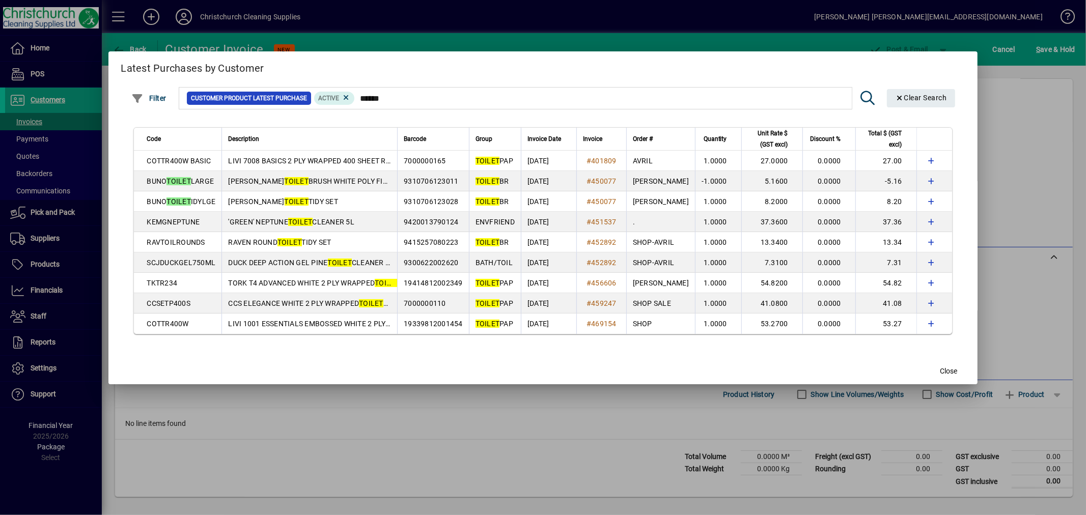  I want to click on span: RAVEN ROUND TIDY SET, so click(279, 242).